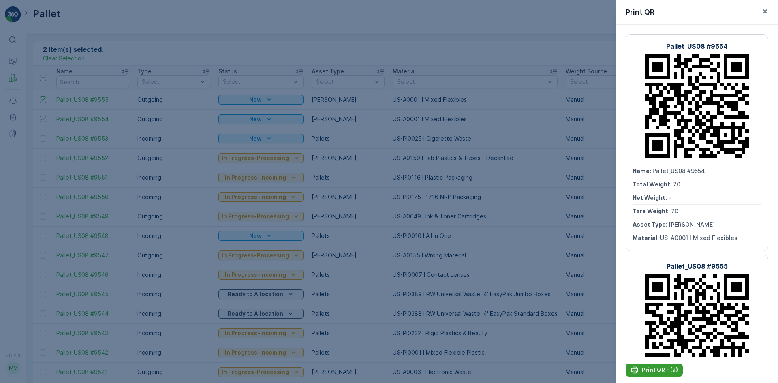  I want to click on p: Print QR - (2), so click(660, 370).